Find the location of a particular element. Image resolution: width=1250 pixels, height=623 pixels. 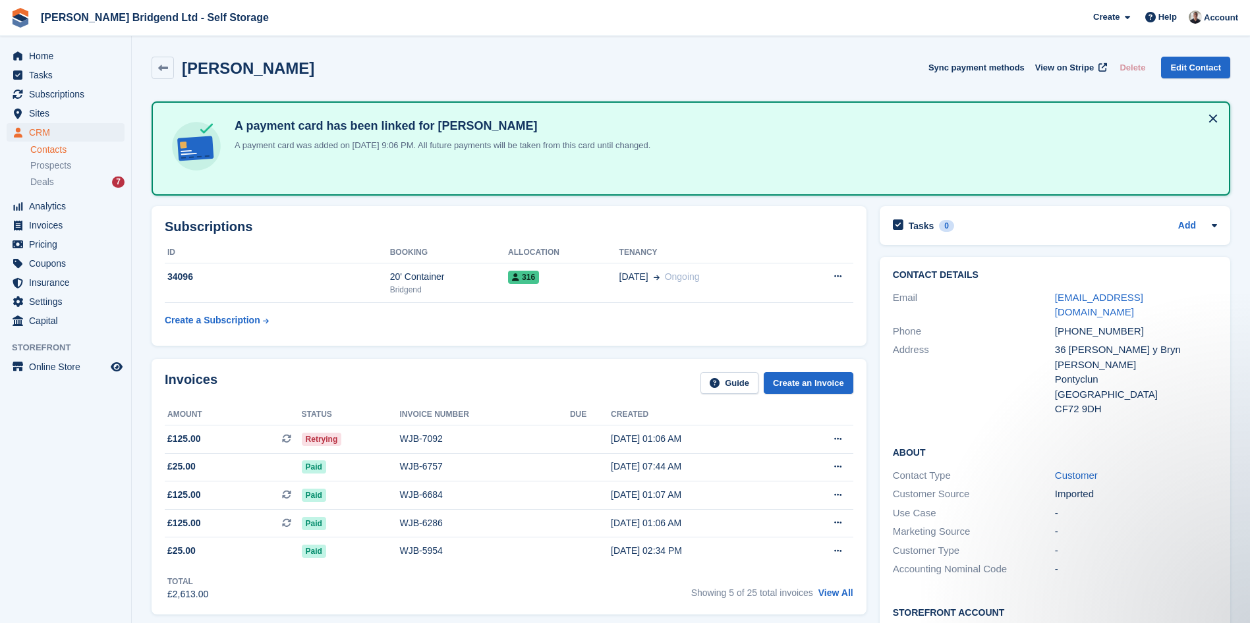

span: Insurance is located at coordinates (69, 283).